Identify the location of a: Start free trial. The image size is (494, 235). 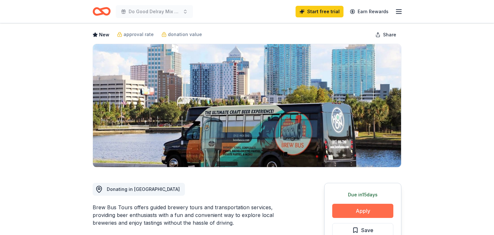
(320, 12).